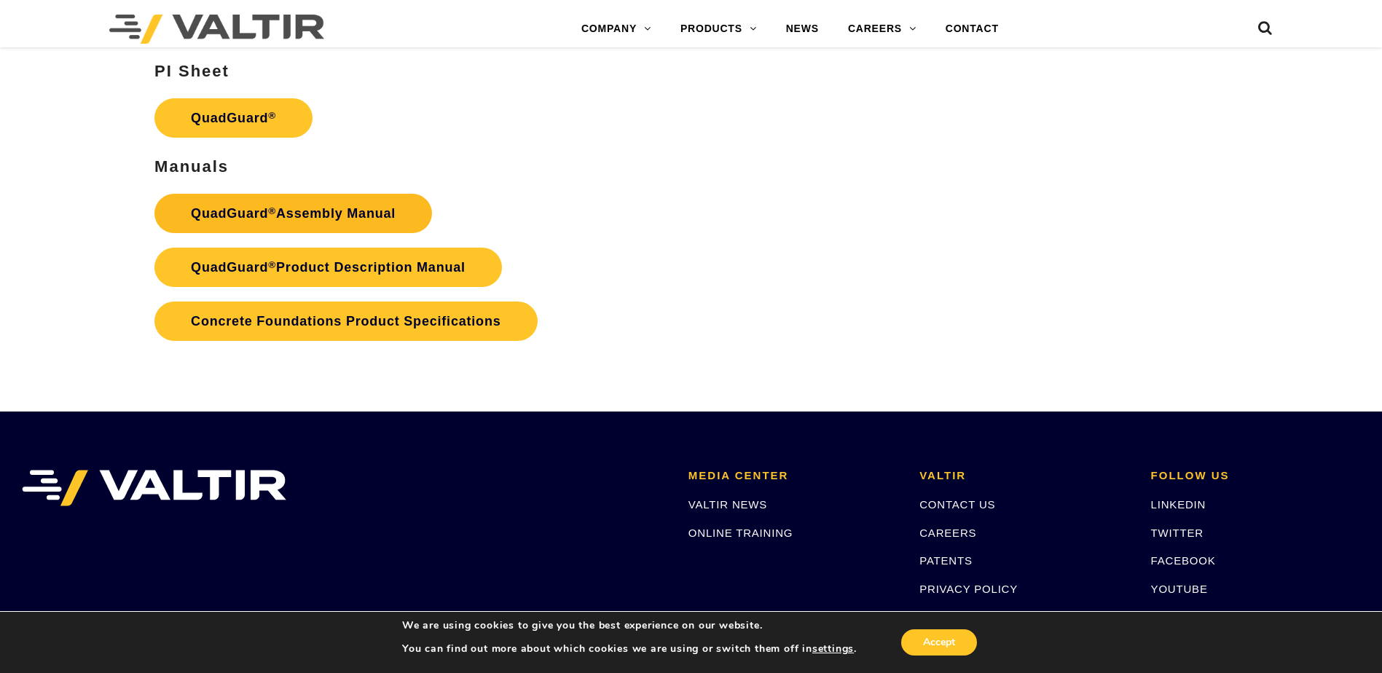 This screenshot has height=673, width=1382. What do you see at coordinates (328, 267) in the screenshot?
I see `a: QuadGuard®Product Description Manual` at bounding box center [328, 267].